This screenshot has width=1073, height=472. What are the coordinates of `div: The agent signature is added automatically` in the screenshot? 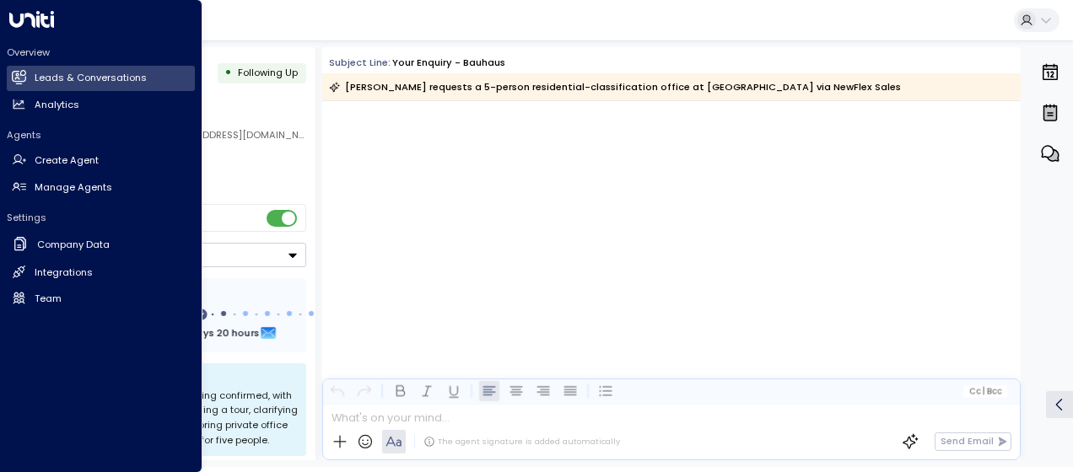 It's located at (521, 442).